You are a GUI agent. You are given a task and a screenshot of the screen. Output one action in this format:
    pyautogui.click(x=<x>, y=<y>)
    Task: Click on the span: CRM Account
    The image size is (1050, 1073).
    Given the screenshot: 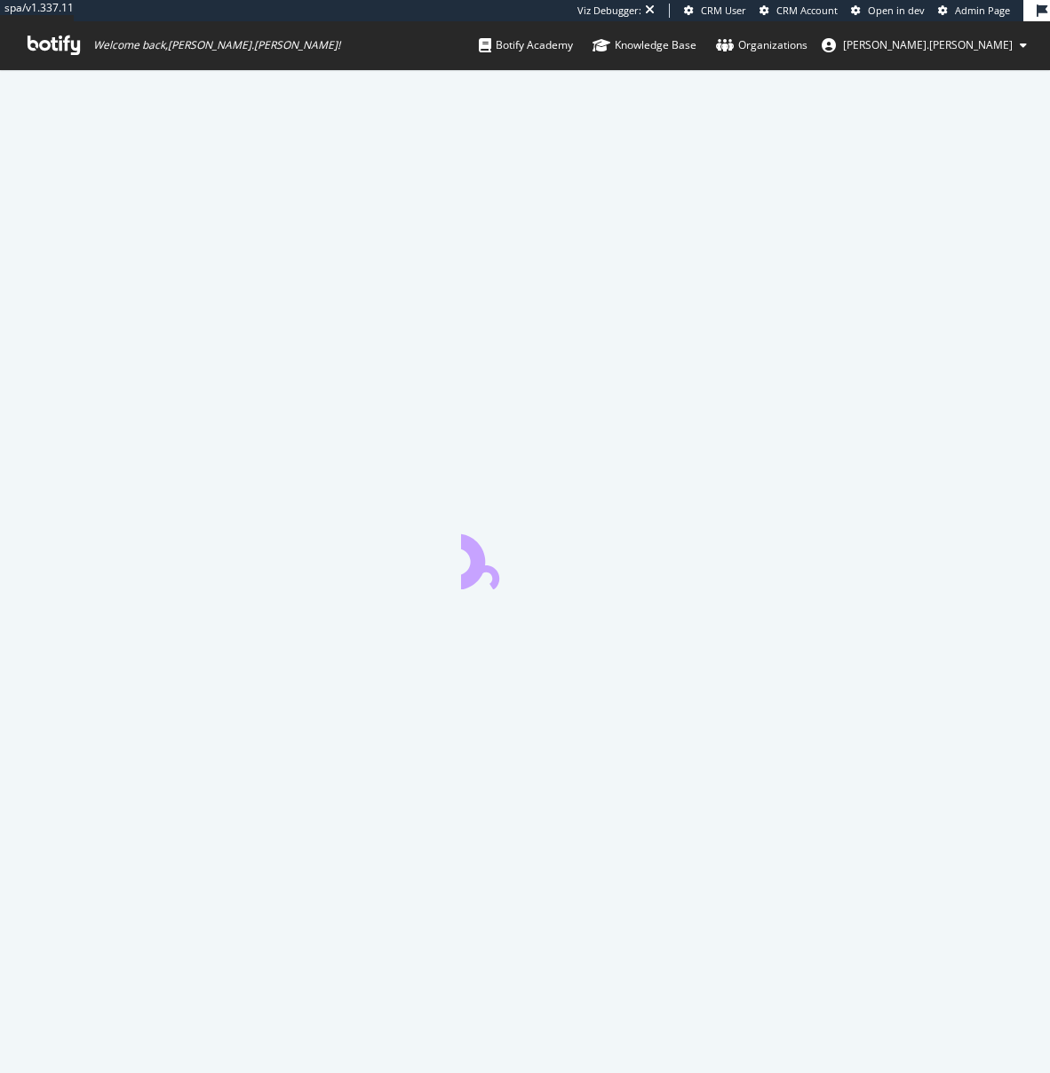 What is the action you would take?
    pyautogui.click(x=806, y=10)
    